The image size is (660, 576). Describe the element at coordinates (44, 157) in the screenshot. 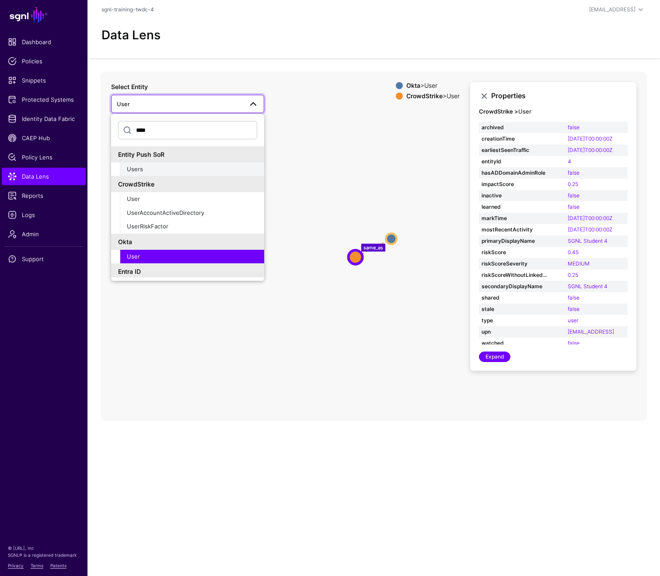

I see `span: Policy Lens` at that location.